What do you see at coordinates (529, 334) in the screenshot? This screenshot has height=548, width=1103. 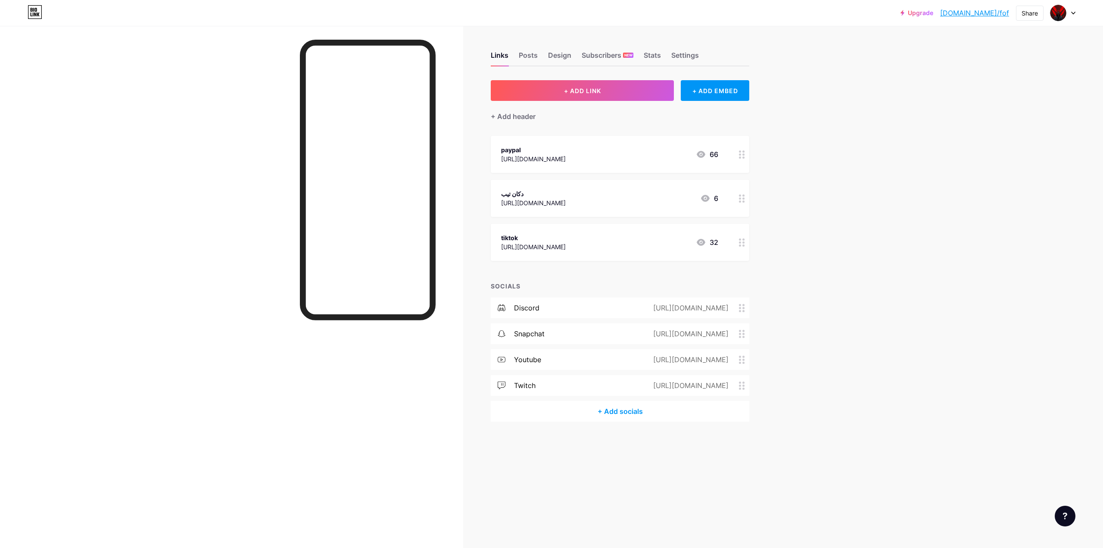 I see `div: snapchat` at bounding box center [529, 334].